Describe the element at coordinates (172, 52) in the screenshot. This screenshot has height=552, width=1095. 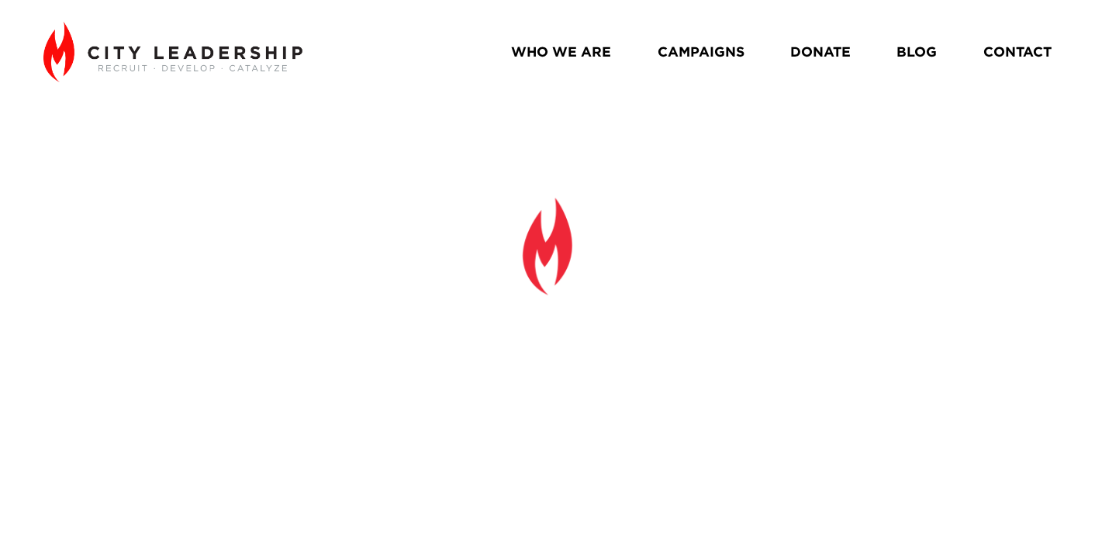
I see `img: City Leadership - Recruit. Develop. Catalyze.` at that location.